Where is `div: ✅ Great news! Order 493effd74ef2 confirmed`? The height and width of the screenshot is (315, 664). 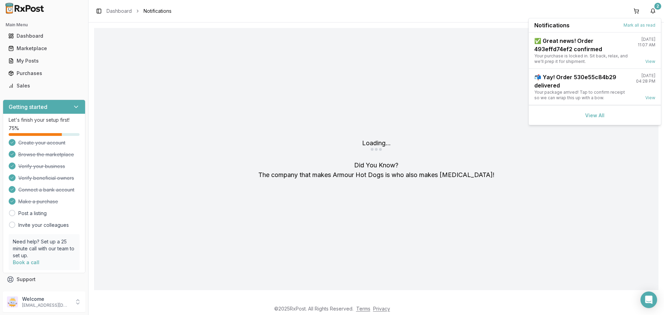 div: ✅ Great news! Order 493effd74ef2 confirmed is located at coordinates (583, 45).